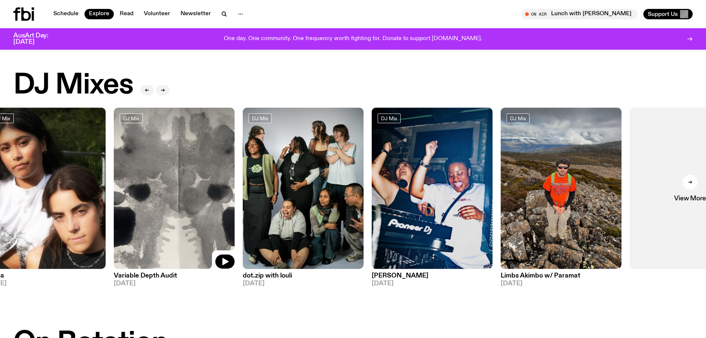 The height and width of the screenshot is (338, 706). Describe the element at coordinates (174, 275) in the screenshot. I see `h3: Variable Depth Audit` at that location.